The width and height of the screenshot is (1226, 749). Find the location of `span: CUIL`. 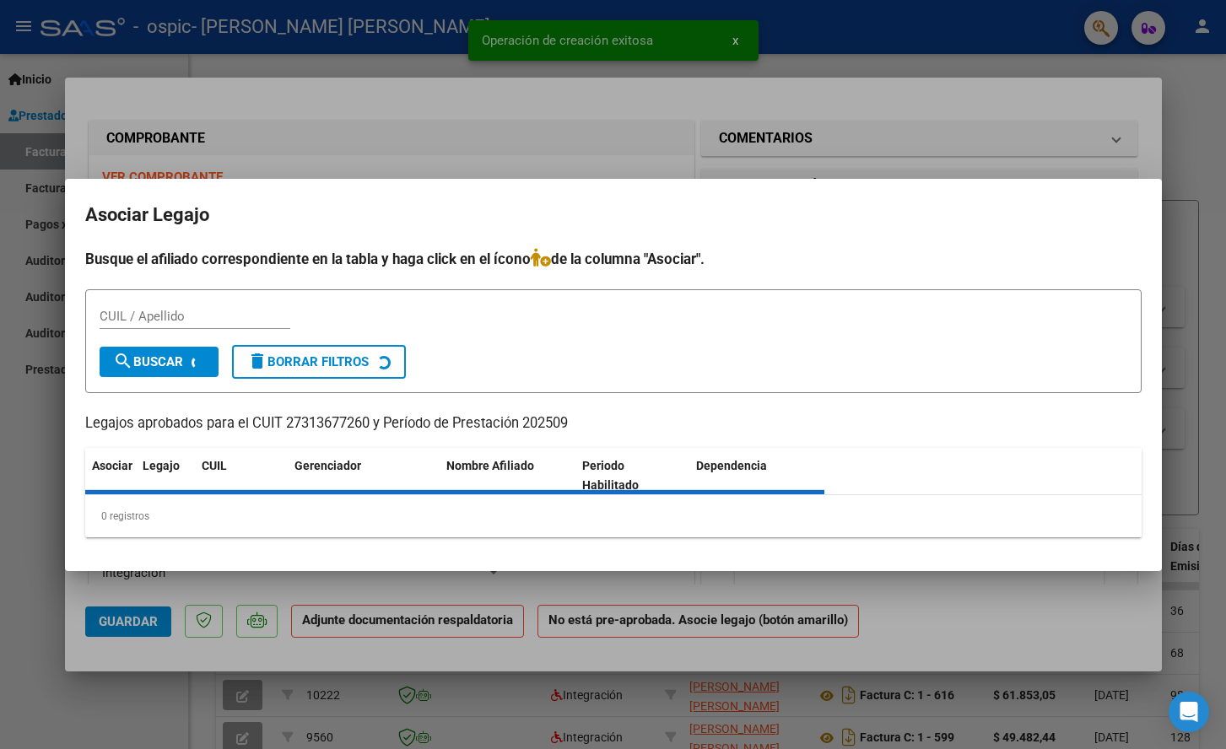

span: CUIL is located at coordinates (214, 465).